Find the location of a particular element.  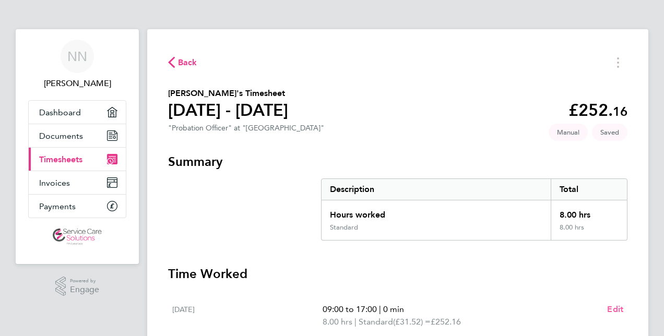

span: Dashboard is located at coordinates (60, 112).